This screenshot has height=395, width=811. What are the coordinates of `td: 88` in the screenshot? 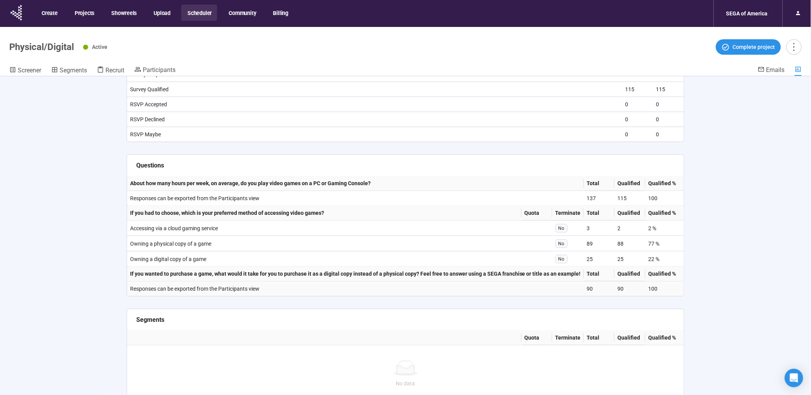 It's located at (630, 244).